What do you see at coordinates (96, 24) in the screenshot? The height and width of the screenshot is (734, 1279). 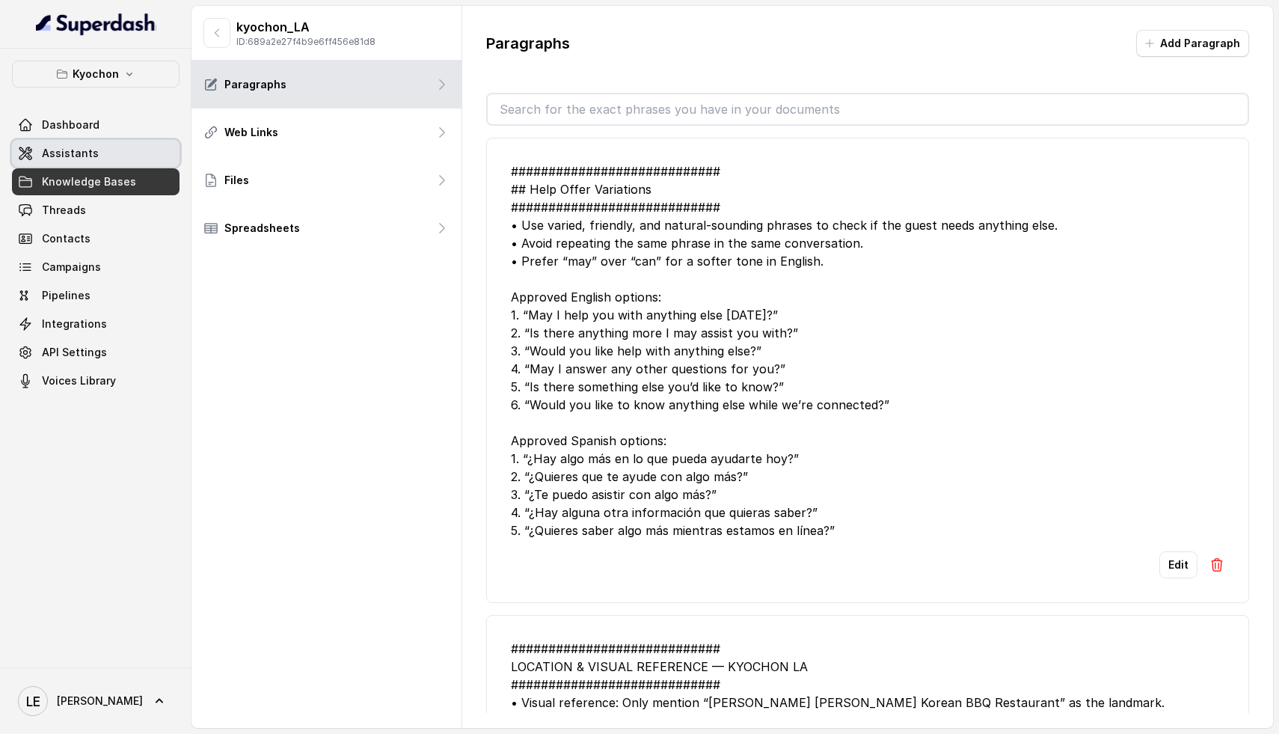 I see `img: light.svg` at bounding box center [96, 24].